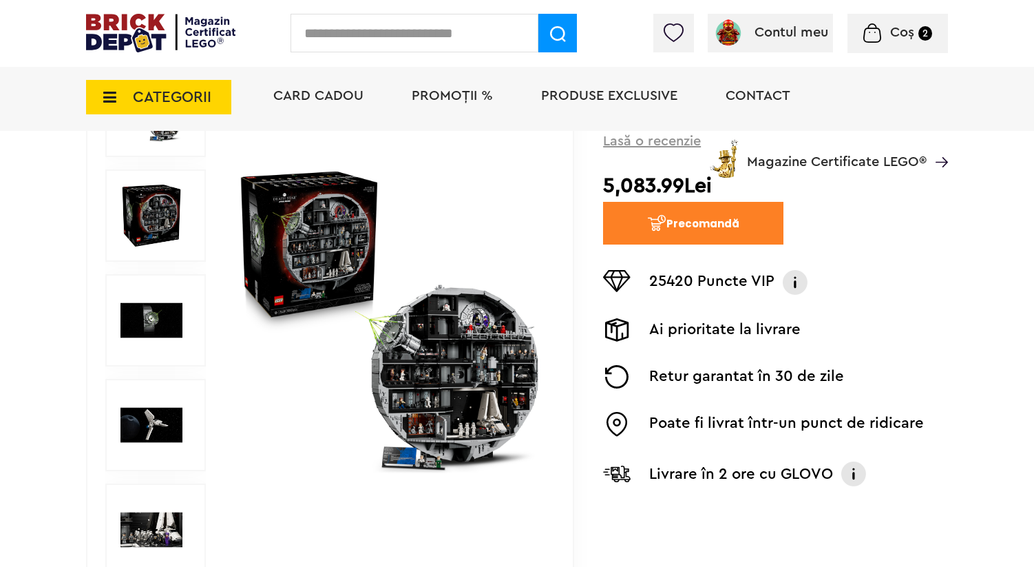  Describe the element at coordinates (151, 425) in the screenshot. I see `img: Seturi Lego Death Star` at that location.